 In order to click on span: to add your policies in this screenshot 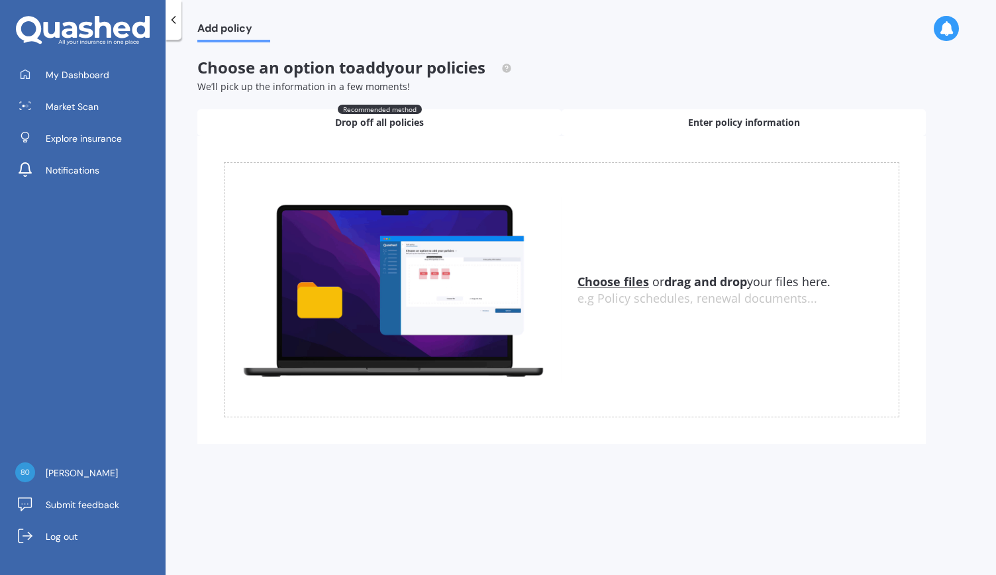, I will do `click(412, 67)`.